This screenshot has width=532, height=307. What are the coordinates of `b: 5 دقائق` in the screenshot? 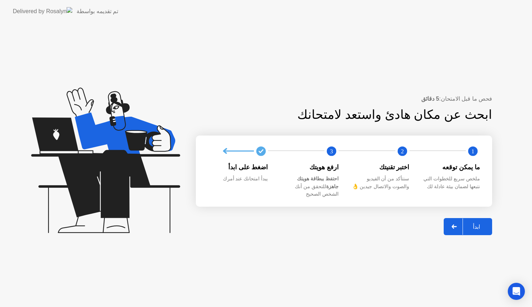 It's located at (430, 99).